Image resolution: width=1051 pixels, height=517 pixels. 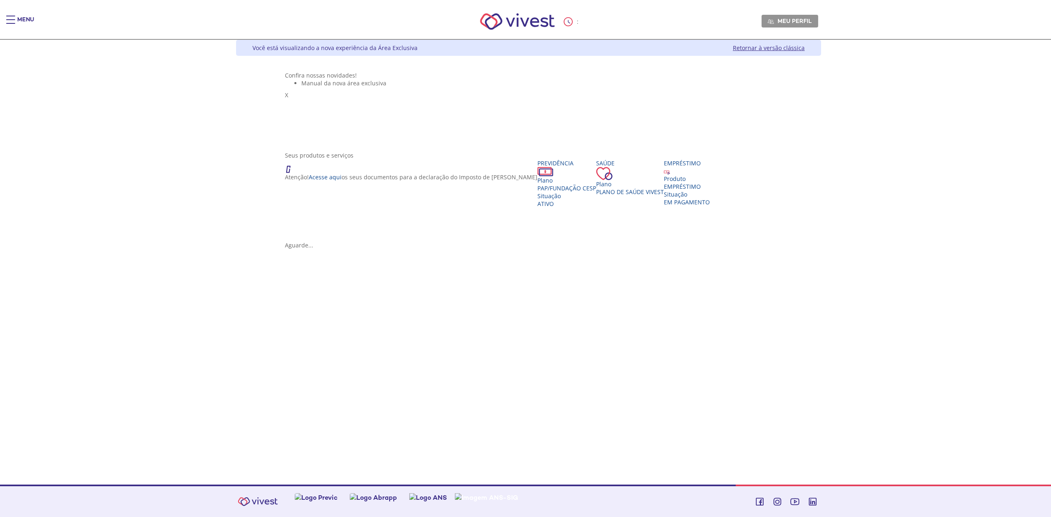 What do you see at coordinates (287, 95) in the screenshot?
I see `span: X` at bounding box center [287, 95].